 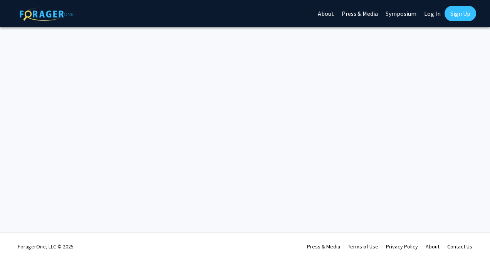 I want to click on a: Terms of Use, so click(x=363, y=246).